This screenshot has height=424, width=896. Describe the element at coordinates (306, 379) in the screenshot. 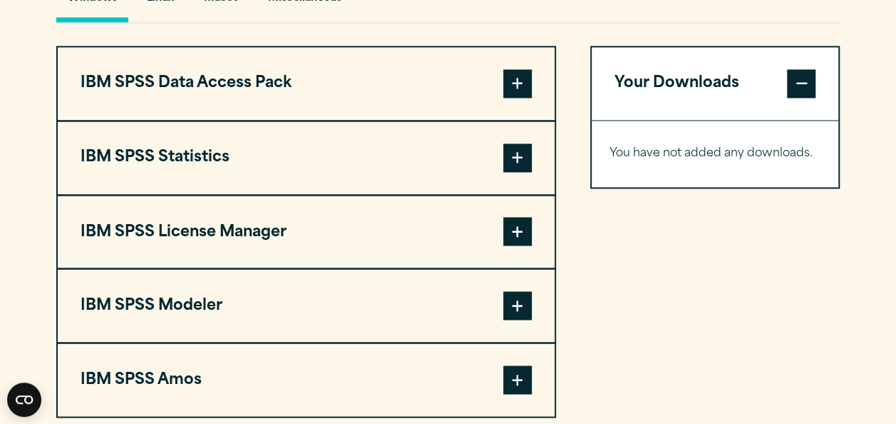

I see `button: IBM SPSS Amos` at that location.